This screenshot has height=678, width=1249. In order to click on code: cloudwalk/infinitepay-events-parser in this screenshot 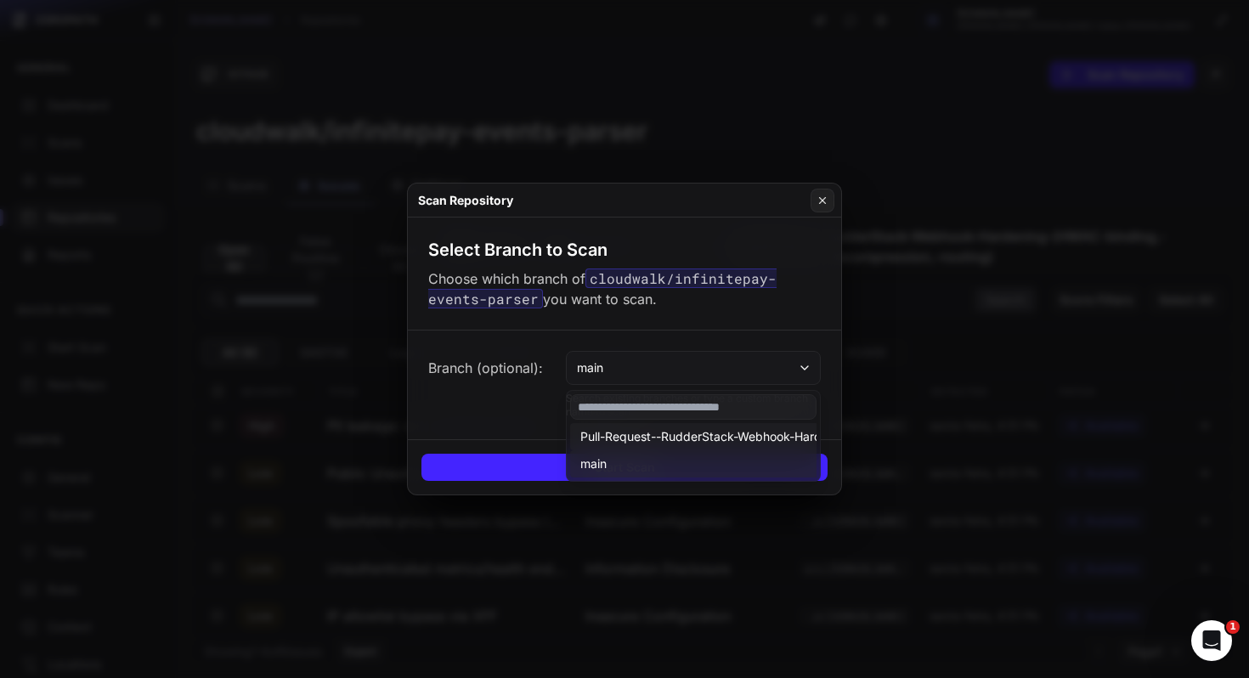, I will do `click(602, 288)`.